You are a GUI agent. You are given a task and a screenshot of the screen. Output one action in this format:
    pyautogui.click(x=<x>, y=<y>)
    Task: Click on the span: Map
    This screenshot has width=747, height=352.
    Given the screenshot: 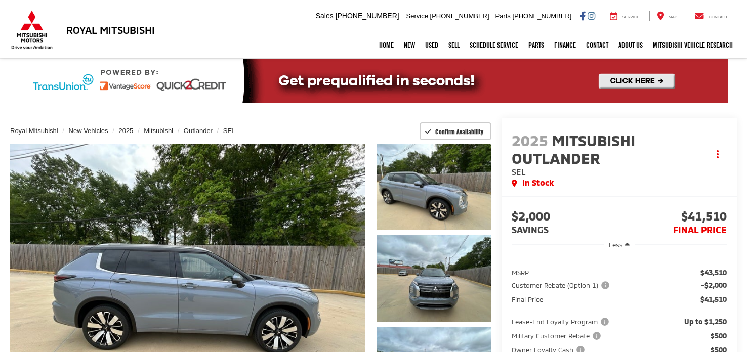 What is the action you would take?
    pyautogui.click(x=673, y=17)
    